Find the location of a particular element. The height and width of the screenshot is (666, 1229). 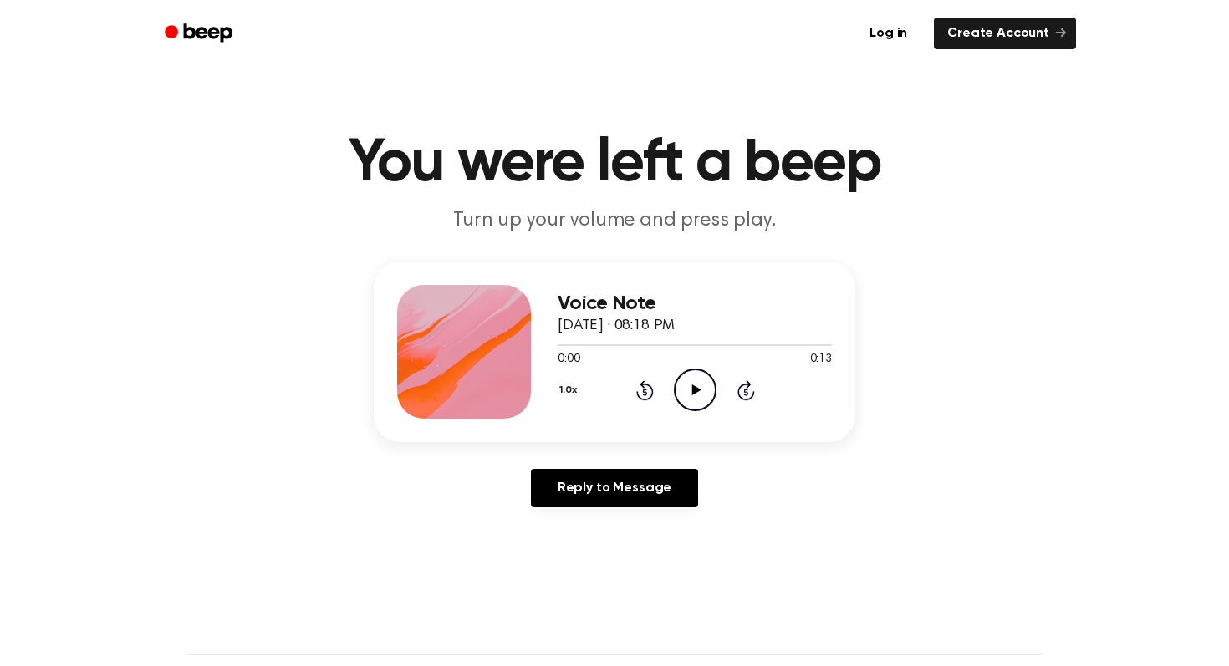

button: 1.0x is located at coordinates (570, 391).